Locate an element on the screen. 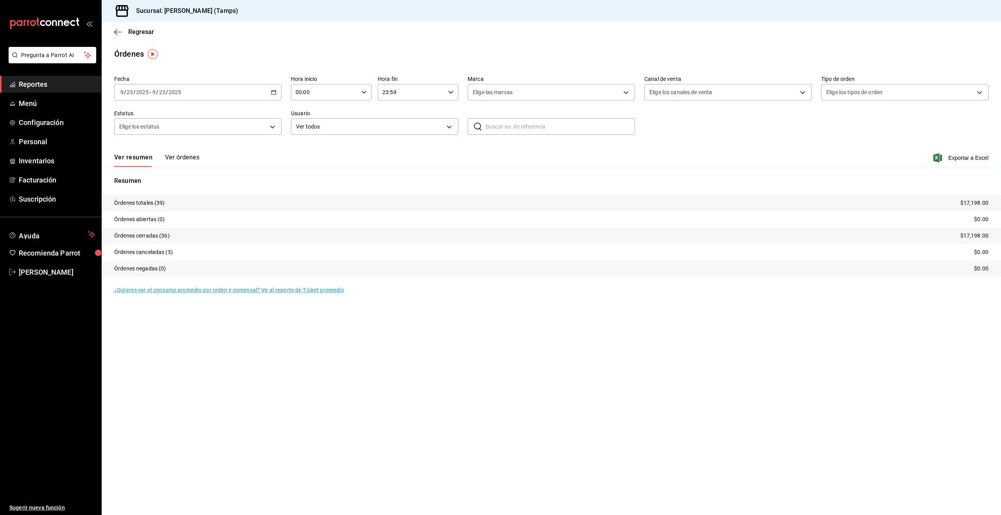  label: Estatus is located at coordinates (198, 113).